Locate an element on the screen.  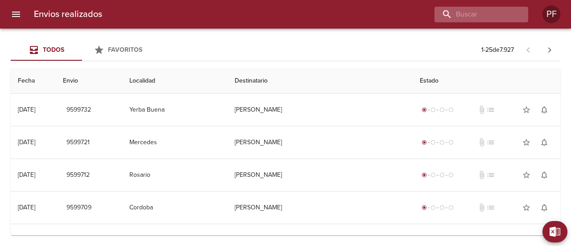
button: Exportar Excel is located at coordinates (555, 231).